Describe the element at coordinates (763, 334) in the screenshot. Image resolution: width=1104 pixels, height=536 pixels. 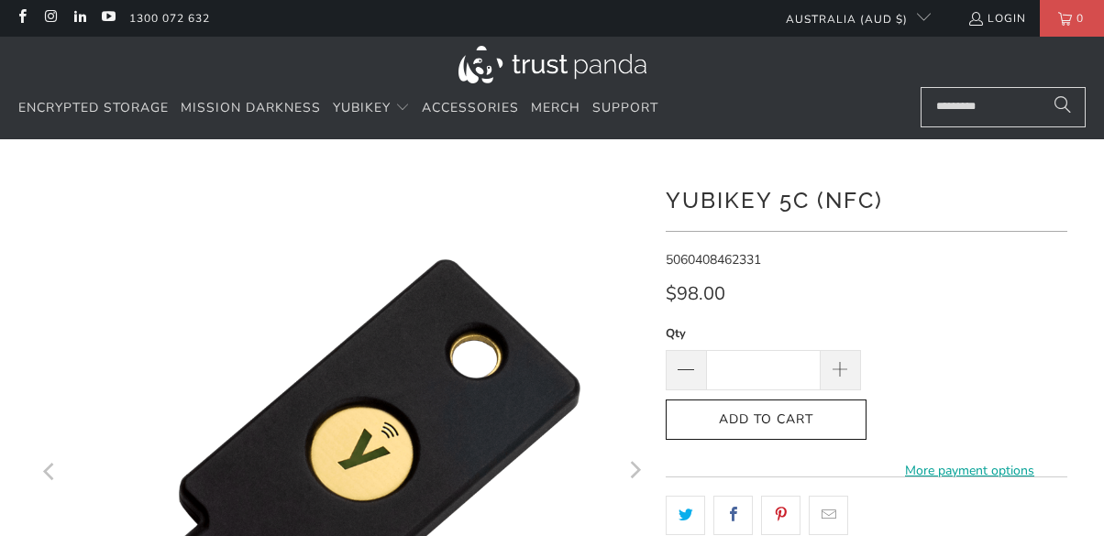
I see `label: Qty` at that location.